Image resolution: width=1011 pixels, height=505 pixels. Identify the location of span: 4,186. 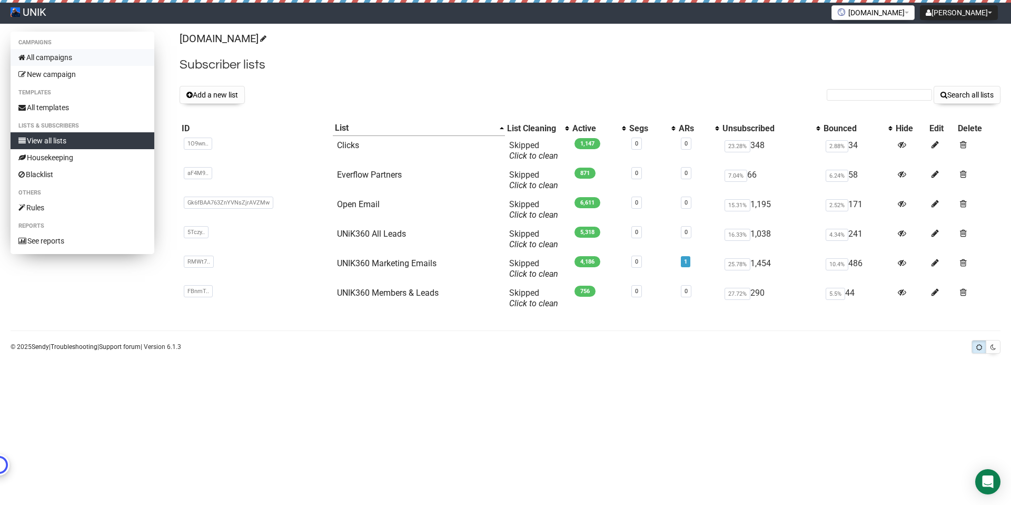
(587, 261).